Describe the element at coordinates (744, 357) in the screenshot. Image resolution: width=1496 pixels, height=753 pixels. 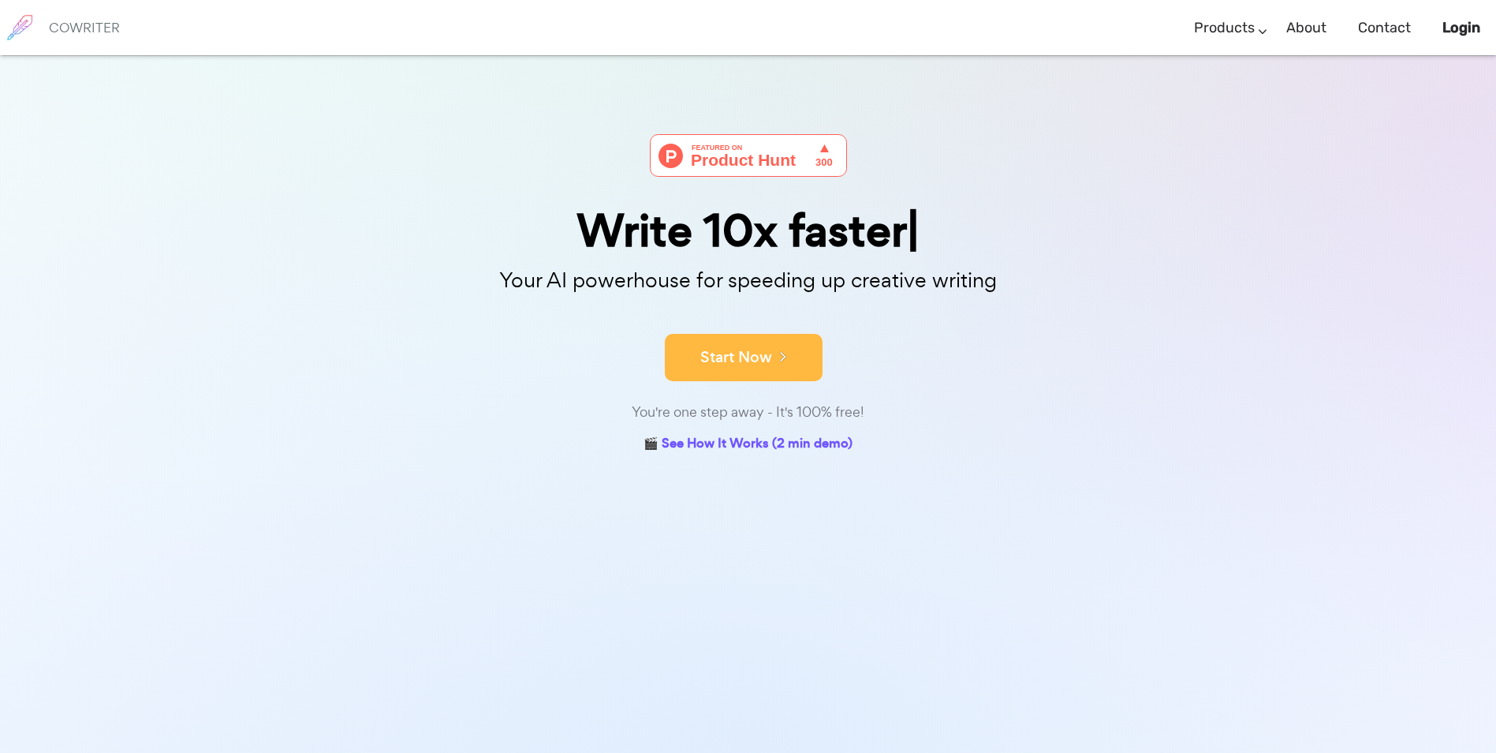
I see `button: Start Now` at that location.